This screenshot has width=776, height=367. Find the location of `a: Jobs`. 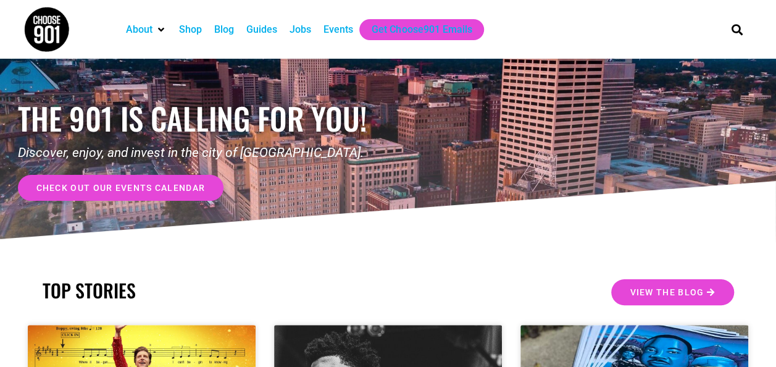

a: Jobs is located at coordinates (300, 30).